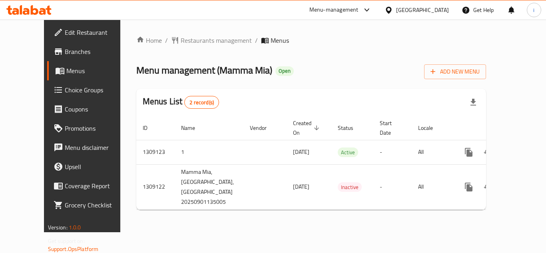  Describe the element at coordinates (91, 148) in the screenshot. I see `a: Menu disclaimer` at that location.